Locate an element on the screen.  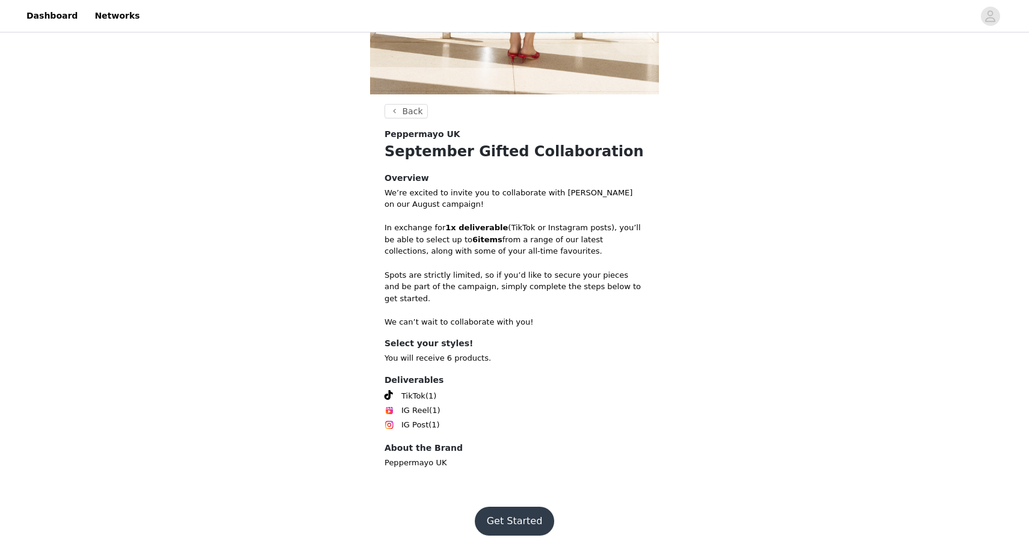
a: Networks is located at coordinates (117, 16).